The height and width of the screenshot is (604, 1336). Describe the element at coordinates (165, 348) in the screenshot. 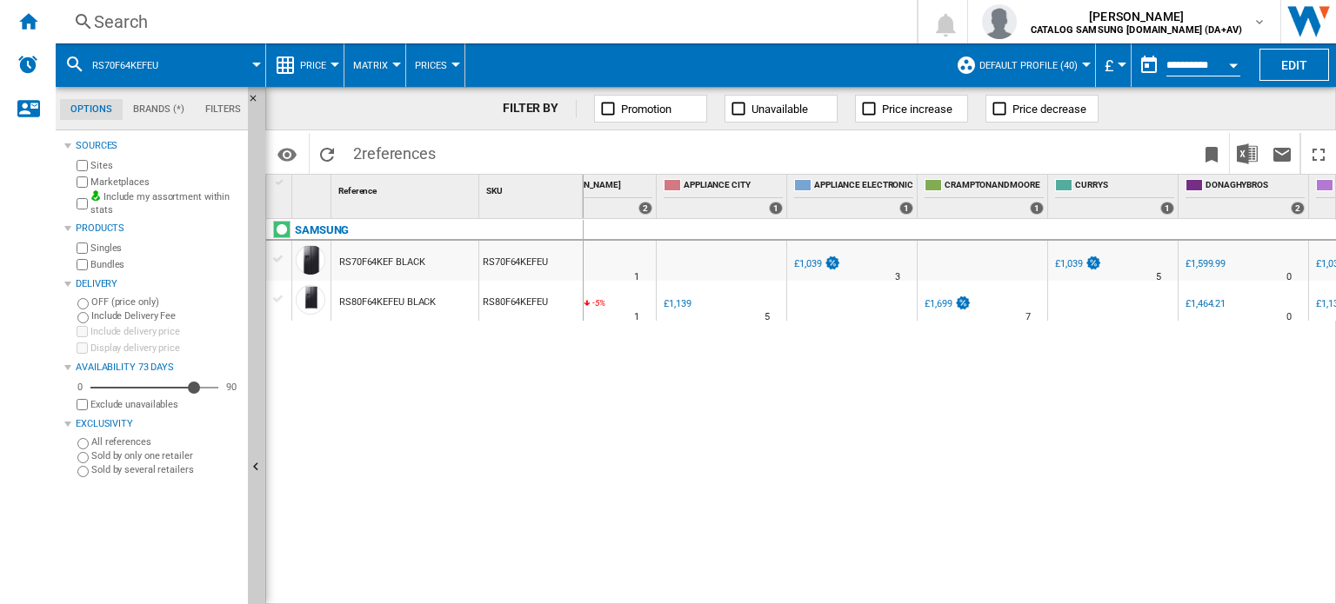

I see `label: Display delivery price` at that location.